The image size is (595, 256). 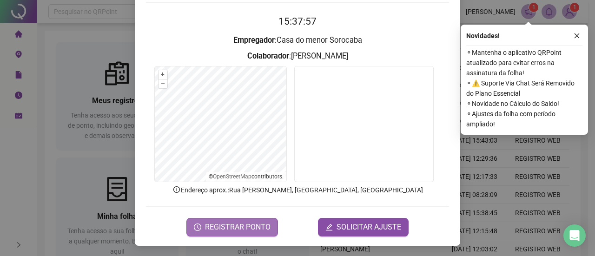 I want to click on time: 15:37:57, so click(x=298, y=21).